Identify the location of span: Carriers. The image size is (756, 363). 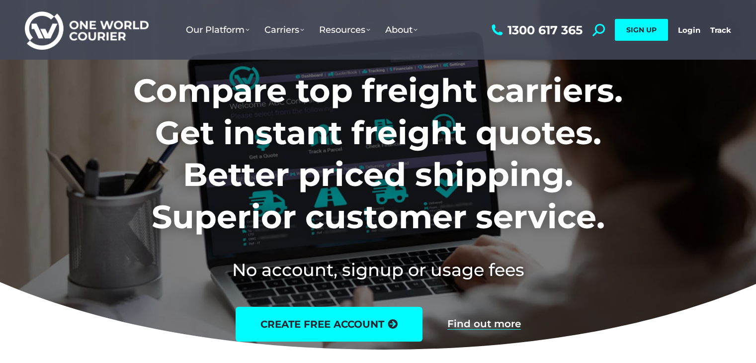
(284, 30).